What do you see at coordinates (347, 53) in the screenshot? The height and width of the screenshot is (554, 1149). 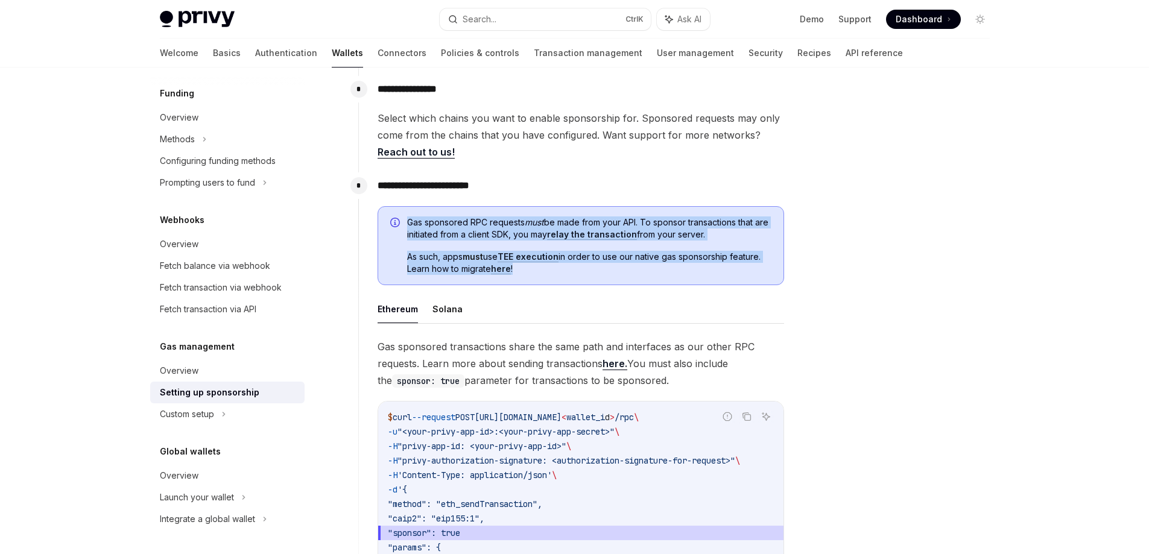 I see `a: Wallets` at bounding box center [347, 53].